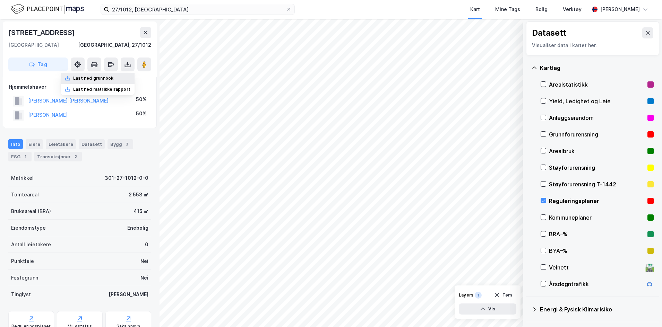  What do you see at coordinates (596, 284) in the screenshot?
I see `div: Årsdøgntrafikk` at bounding box center [596, 284].